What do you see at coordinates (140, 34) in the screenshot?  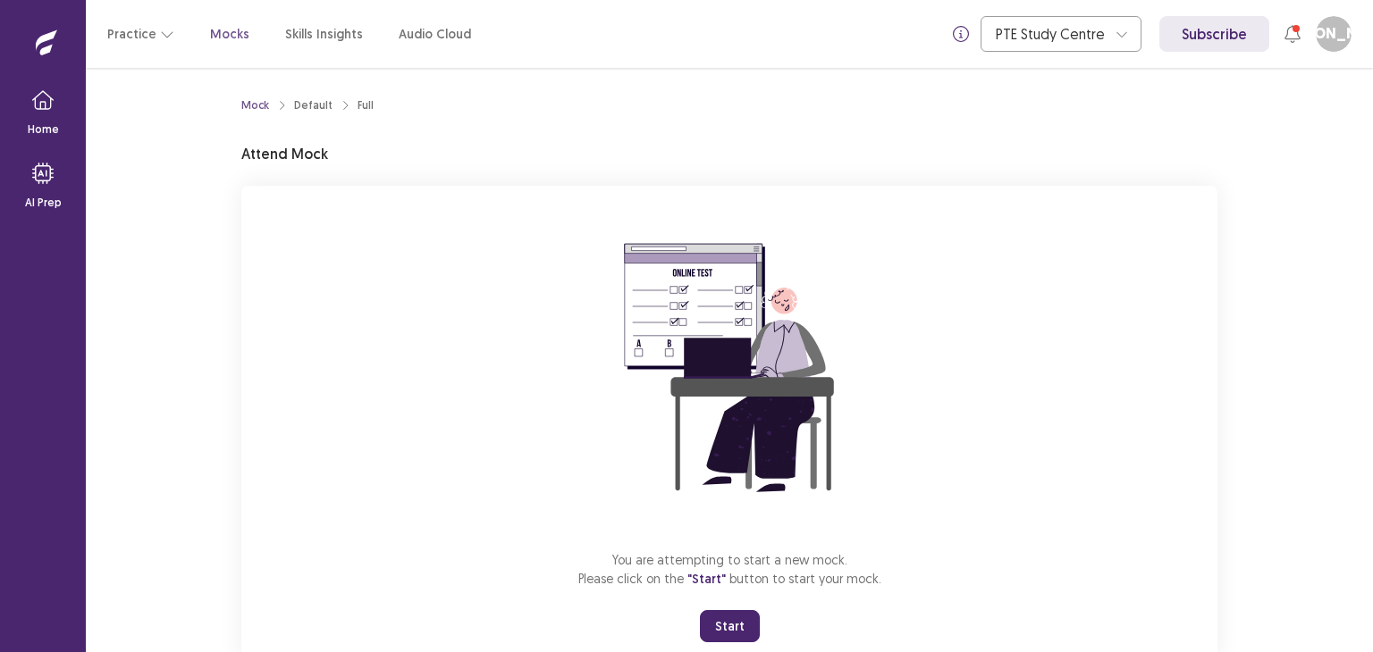 I see `button: Practice` at bounding box center [140, 34].